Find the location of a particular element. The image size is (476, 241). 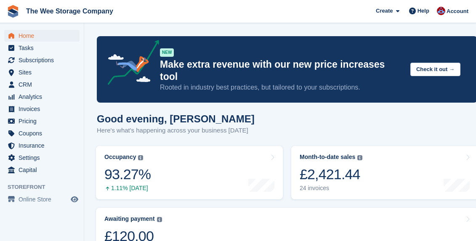

a: The Wee Storage Company is located at coordinates (69, 11).